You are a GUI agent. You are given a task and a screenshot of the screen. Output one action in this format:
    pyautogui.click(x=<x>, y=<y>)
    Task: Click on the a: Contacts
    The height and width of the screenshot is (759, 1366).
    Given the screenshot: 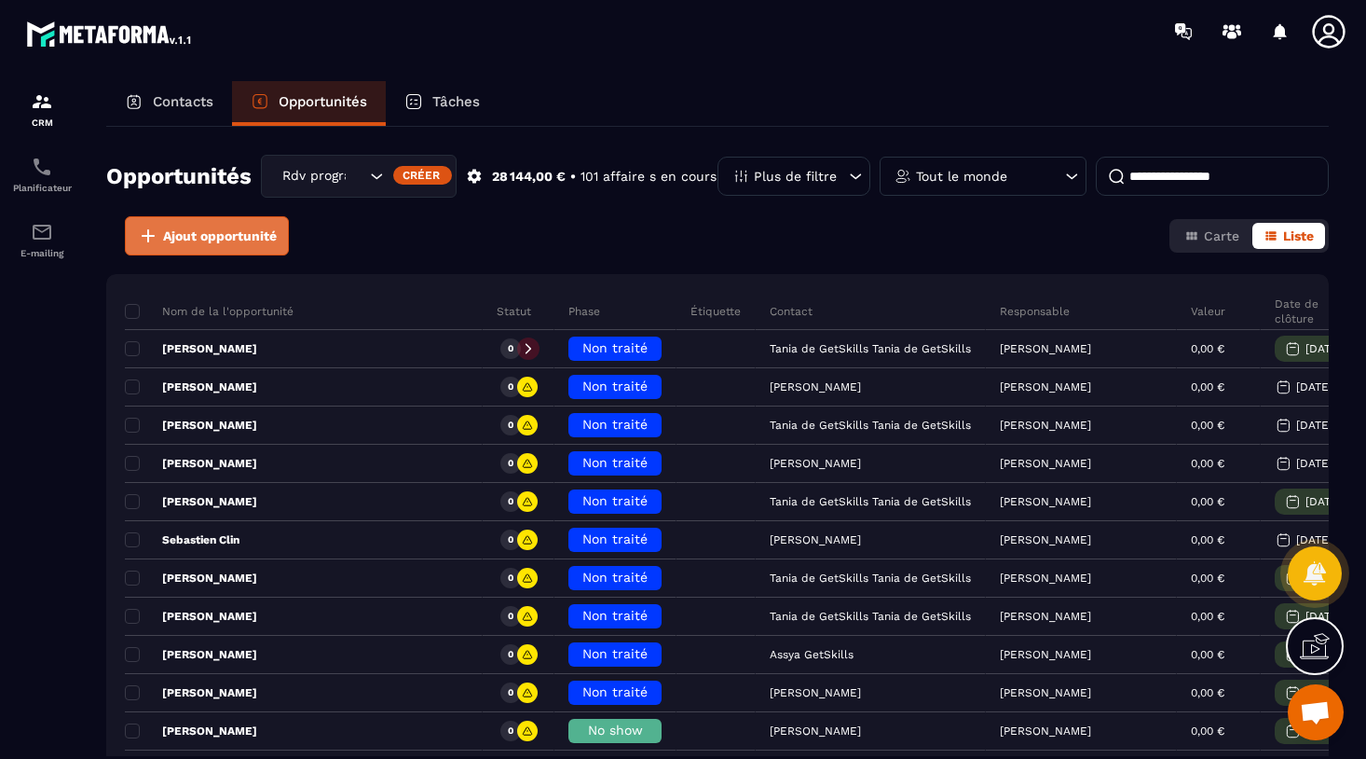 What is the action you would take?
    pyautogui.click(x=169, y=103)
    